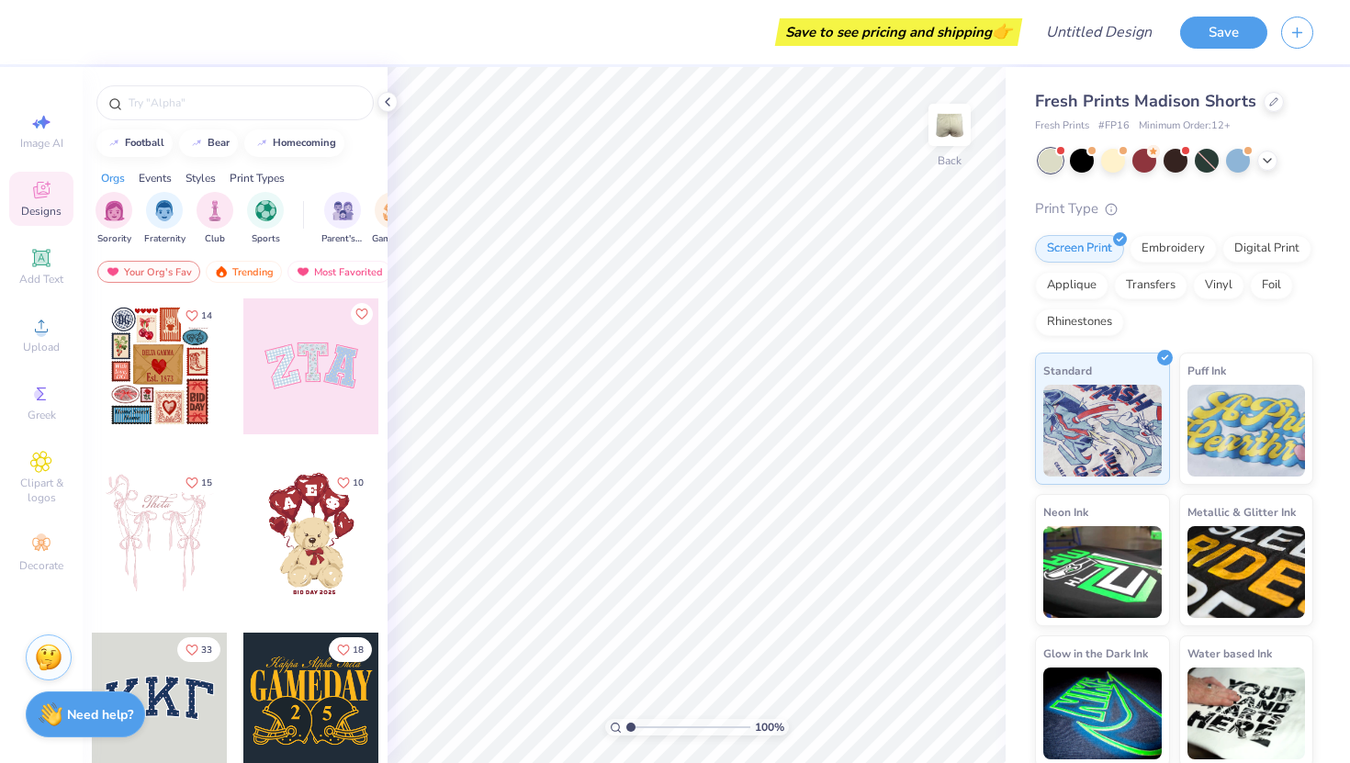 The width and height of the screenshot is (1350, 763). I want to click on span: Metallic & Glitter Ink, so click(1241, 511).